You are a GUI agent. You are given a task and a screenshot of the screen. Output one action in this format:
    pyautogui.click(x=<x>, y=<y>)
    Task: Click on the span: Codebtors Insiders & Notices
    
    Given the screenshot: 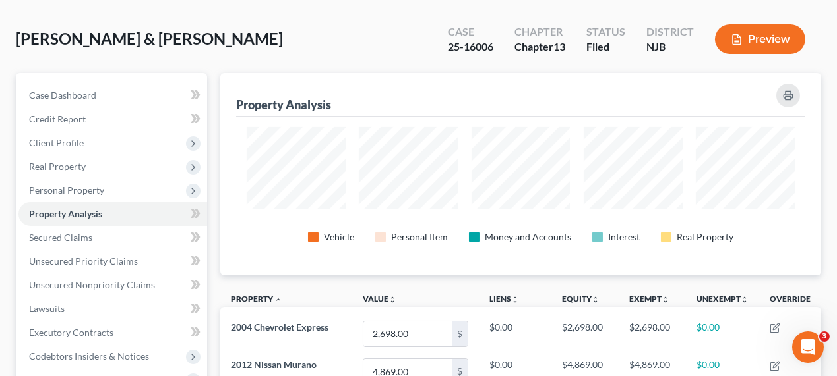 What is the action you would take?
    pyautogui.click(x=89, y=356)
    